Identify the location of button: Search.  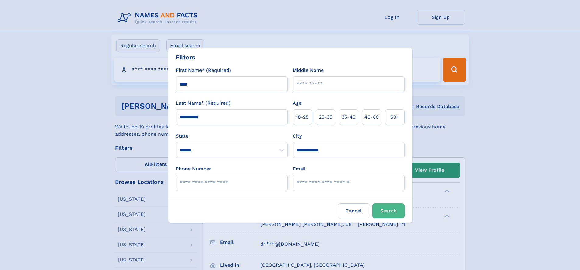
(389, 211).